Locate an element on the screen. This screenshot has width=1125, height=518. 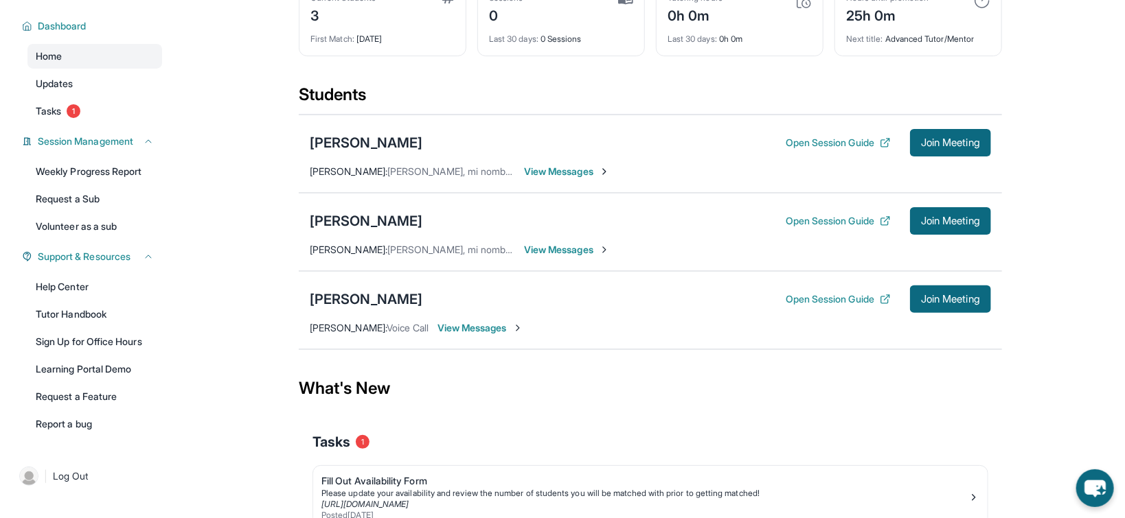
a: Updates is located at coordinates (95, 84).